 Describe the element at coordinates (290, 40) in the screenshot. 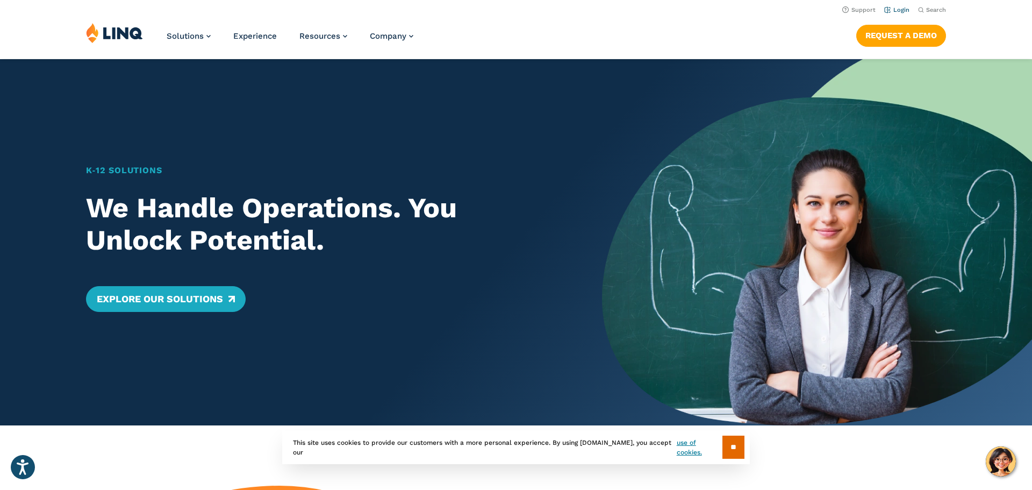

I see `nav: Primary Navigation` at that location.